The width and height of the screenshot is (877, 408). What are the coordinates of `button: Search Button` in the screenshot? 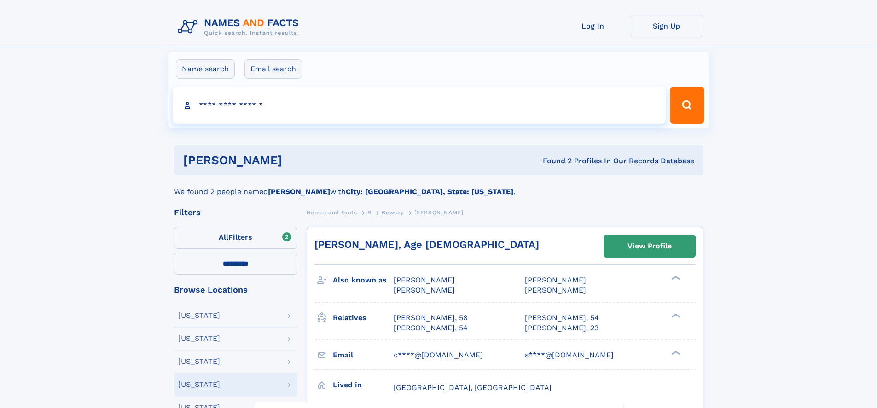 It's located at (687, 105).